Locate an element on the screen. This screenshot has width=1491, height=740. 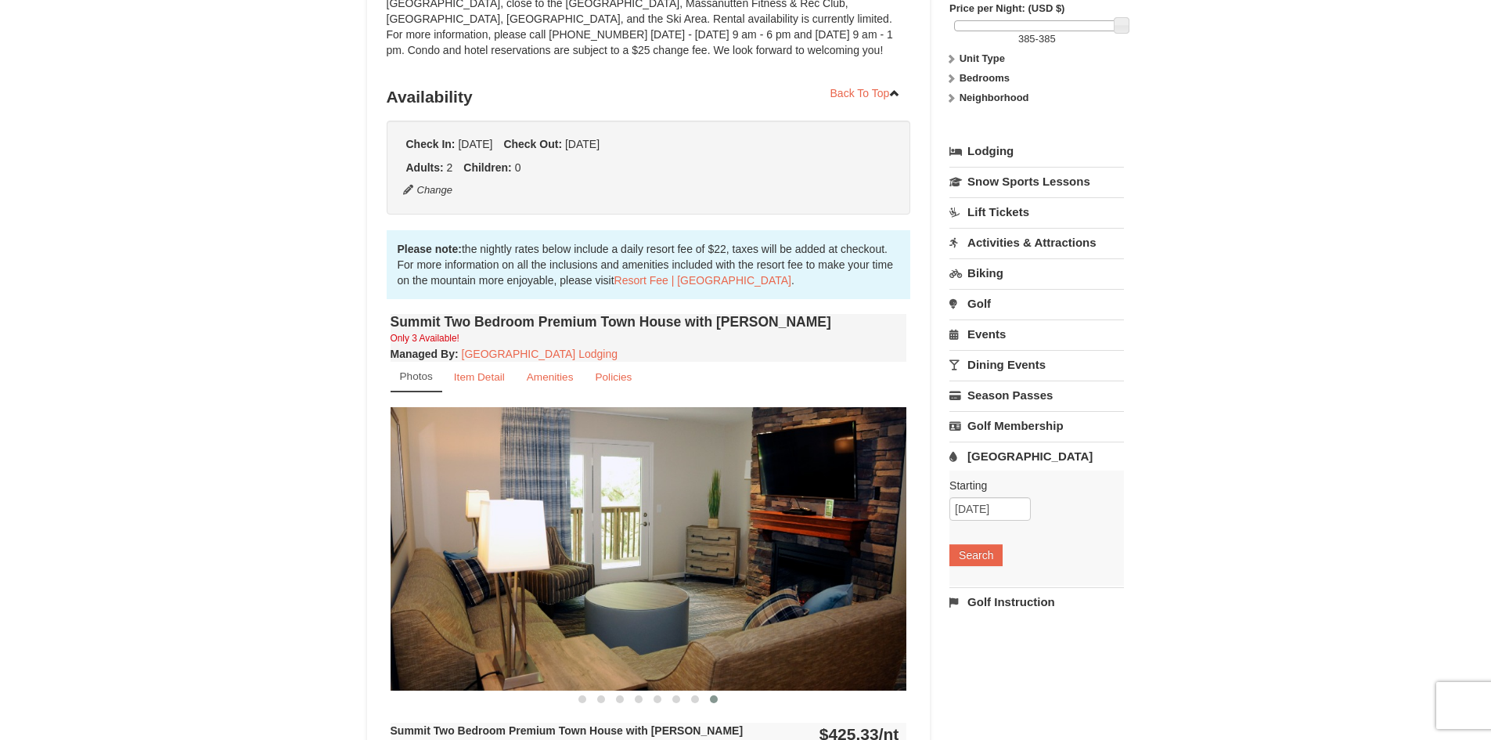
h3: Availability is located at coordinates (649, 97).